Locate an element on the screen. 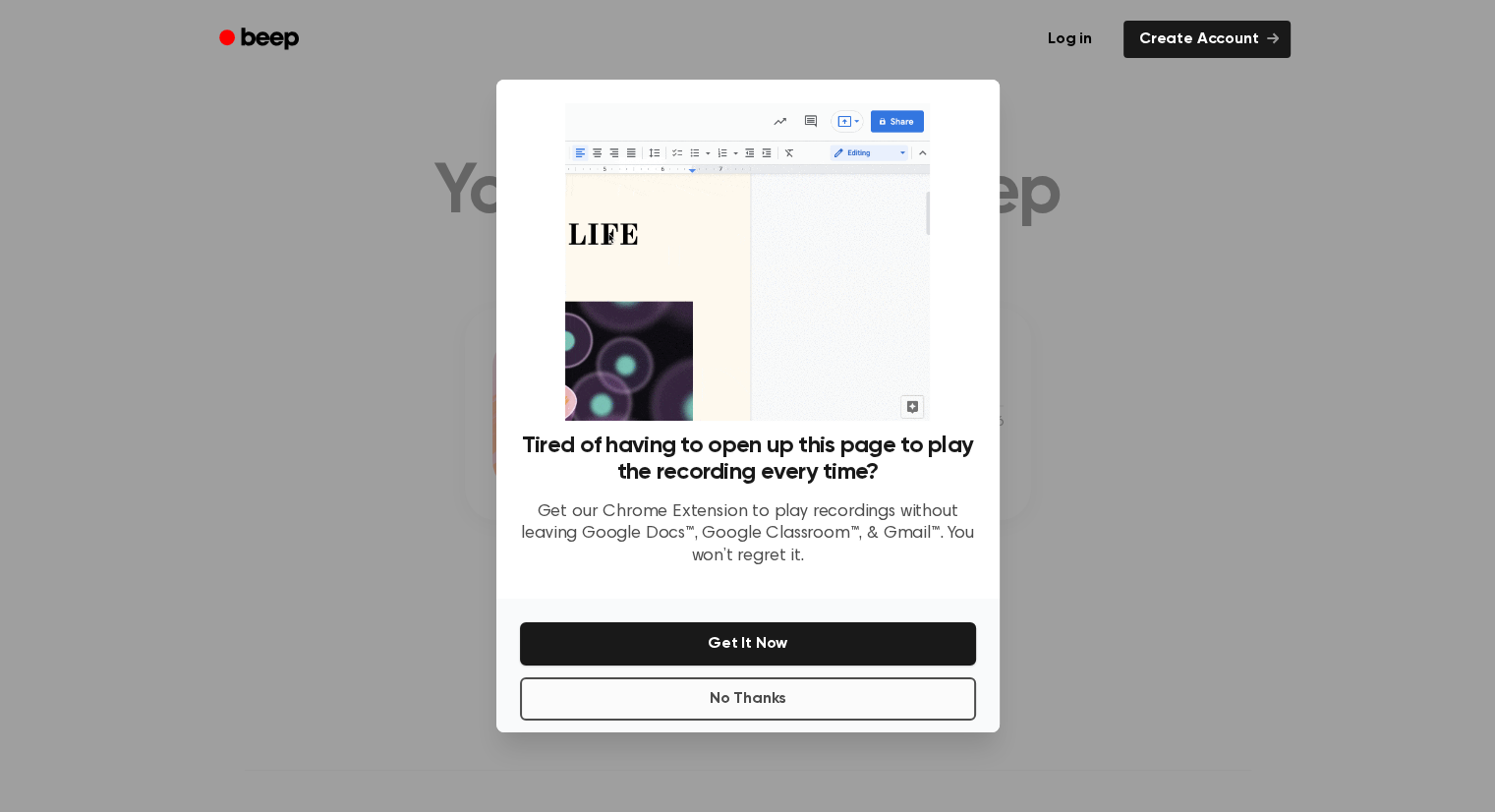  img: Beep extension in action is located at coordinates (747, 262).